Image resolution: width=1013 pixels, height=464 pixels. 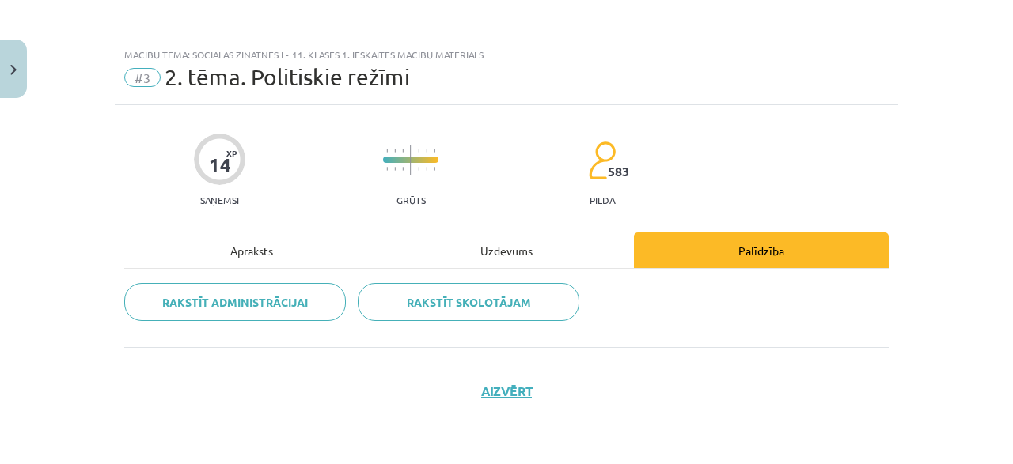 I want to click on img: students-c634bb4e5e11cddfef0936a35e636f08e4e9abd3cc4e673bd6f9a4125e45ecb1.svg, so click(x=601, y=161).